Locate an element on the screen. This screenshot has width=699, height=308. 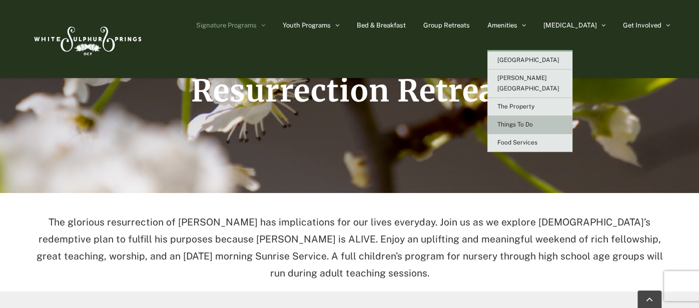
span: Signature Programs is located at coordinates (226, 25).